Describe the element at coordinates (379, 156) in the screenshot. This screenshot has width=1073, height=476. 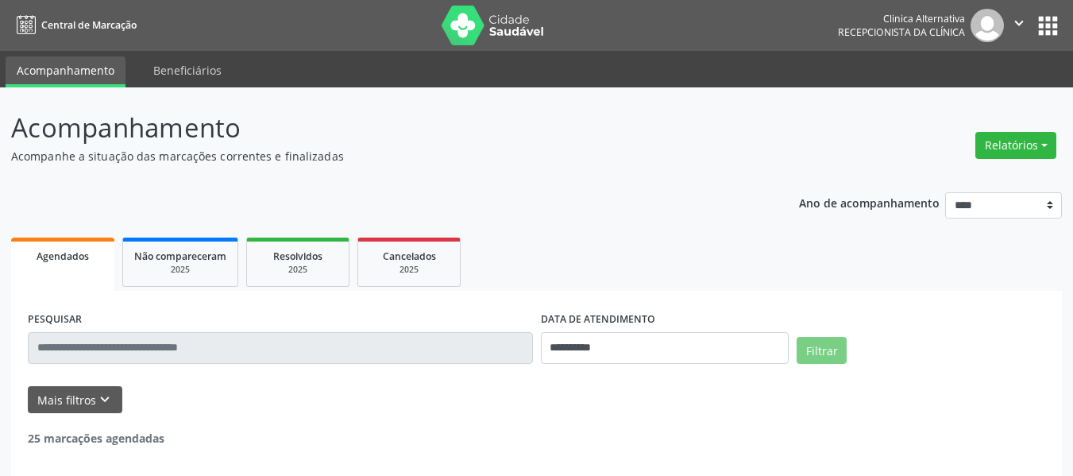
I see `p: Acompanhe a situação das marcações correntes e finalizadas` at that location.